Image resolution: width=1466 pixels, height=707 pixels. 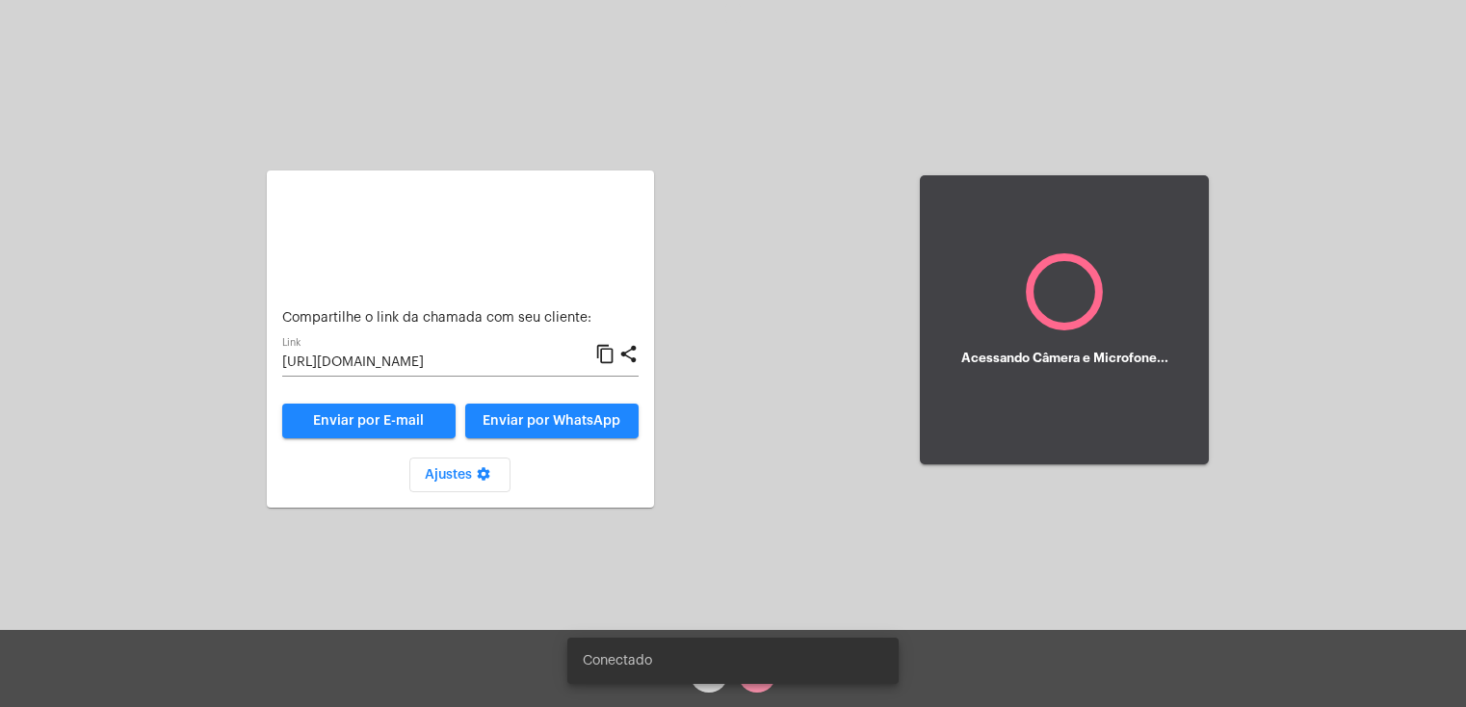 I want to click on span: Enviar por WhatsApp, so click(x=551, y=421).